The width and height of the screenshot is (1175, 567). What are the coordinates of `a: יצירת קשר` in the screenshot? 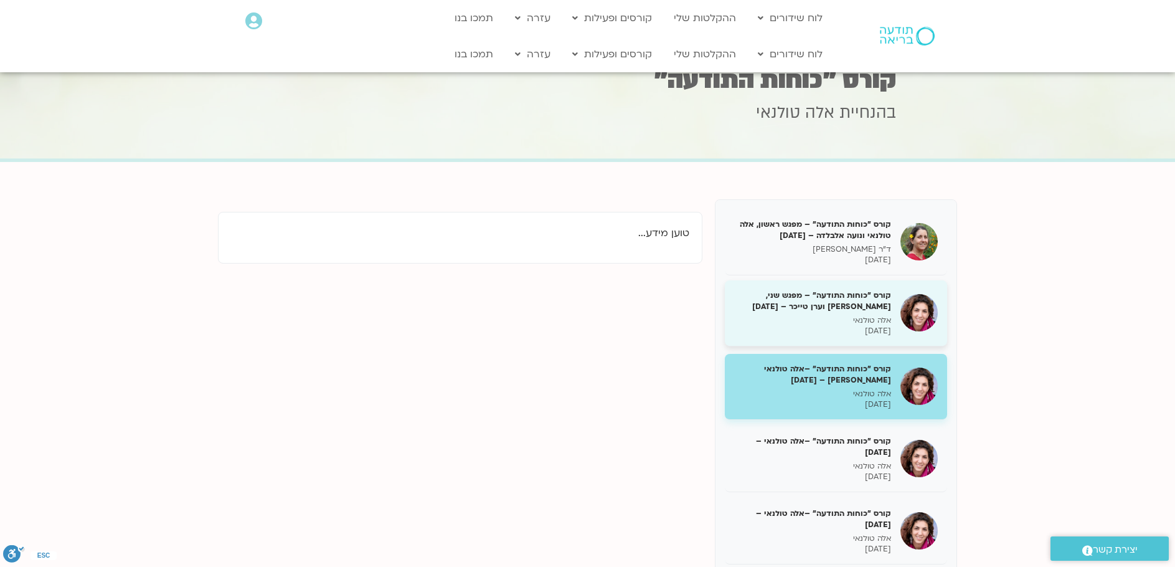 It's located at (1110, 548).